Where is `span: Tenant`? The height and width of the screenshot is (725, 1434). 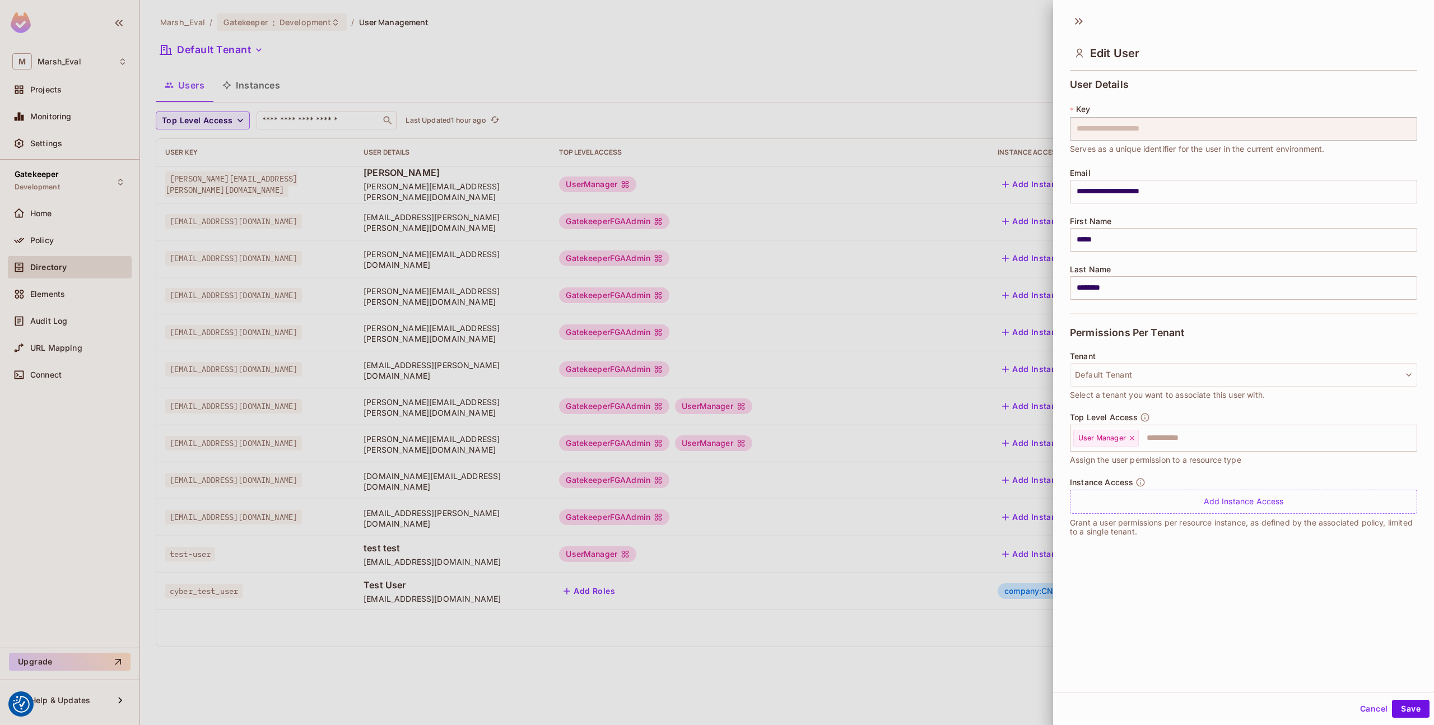
span: Tenant is located at coordinates (1083, 356).